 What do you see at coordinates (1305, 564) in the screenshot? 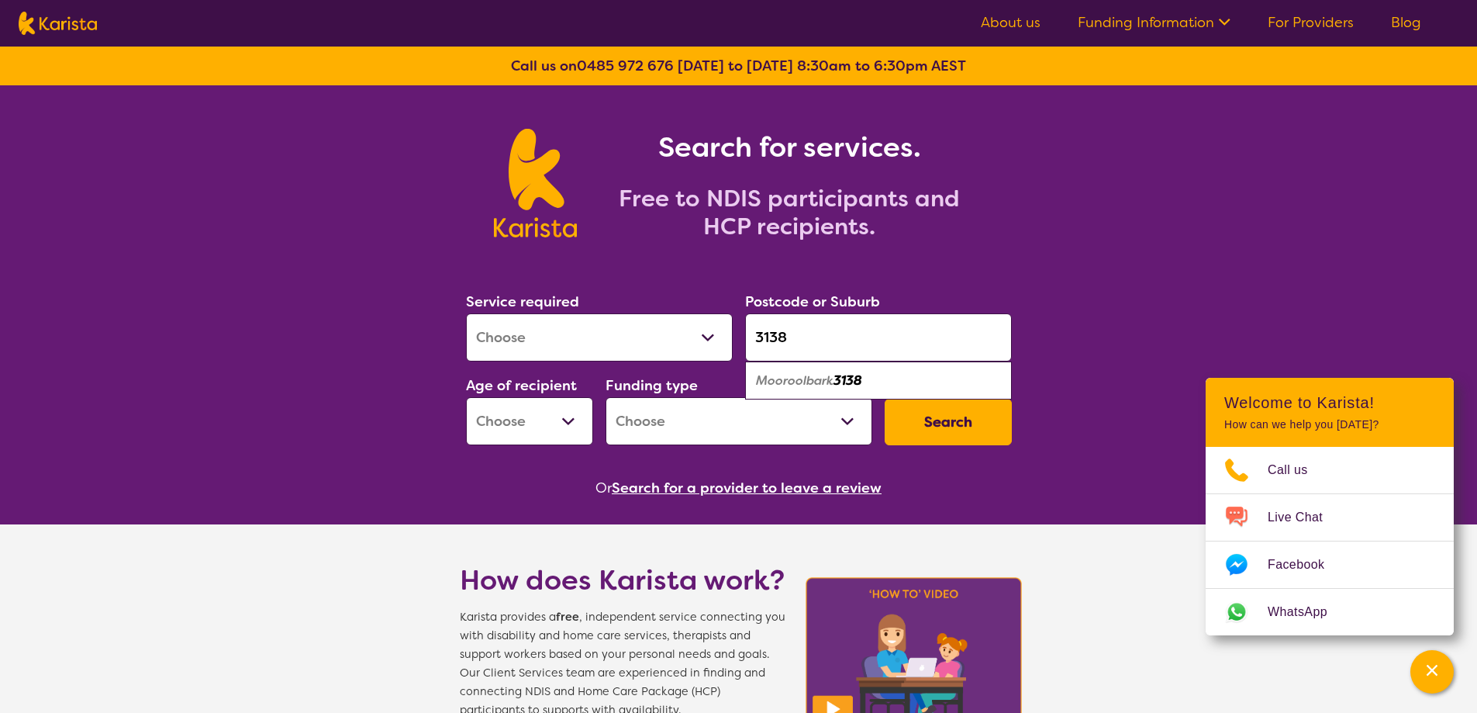
I see `span: Facebook` at bounding box center [1305, 564].